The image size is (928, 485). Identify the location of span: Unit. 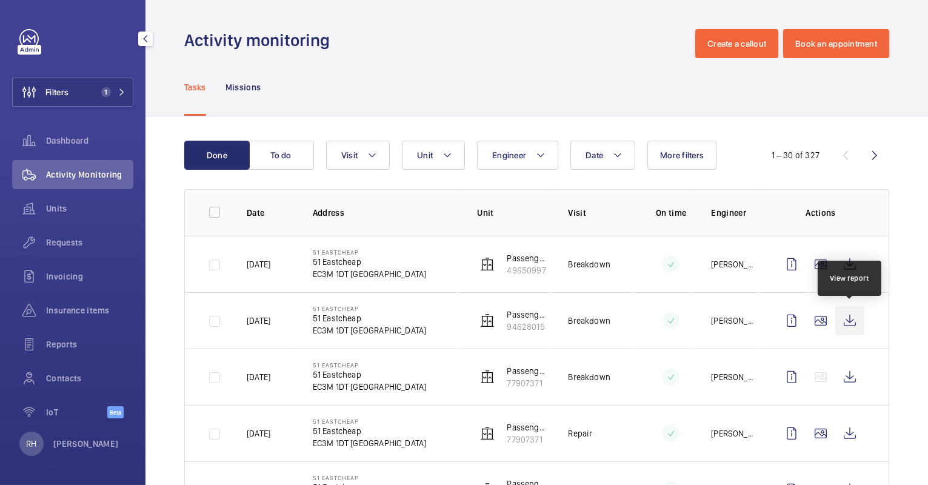
(425, 155).